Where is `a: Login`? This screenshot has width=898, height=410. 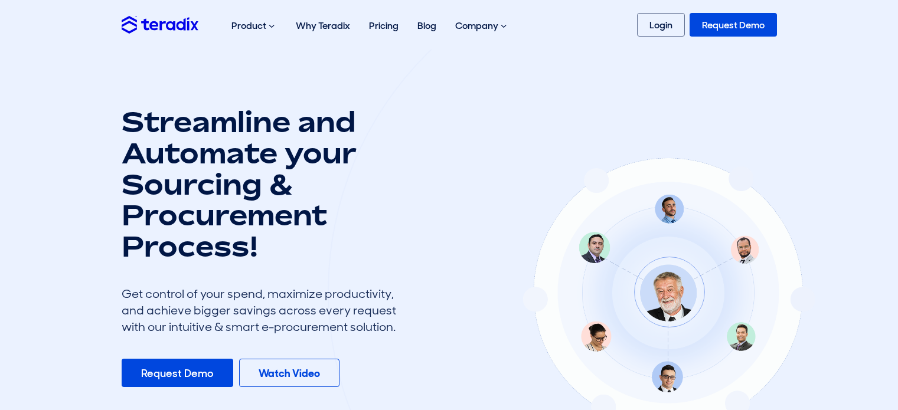 a: Login is located at coordinates (661, 25).